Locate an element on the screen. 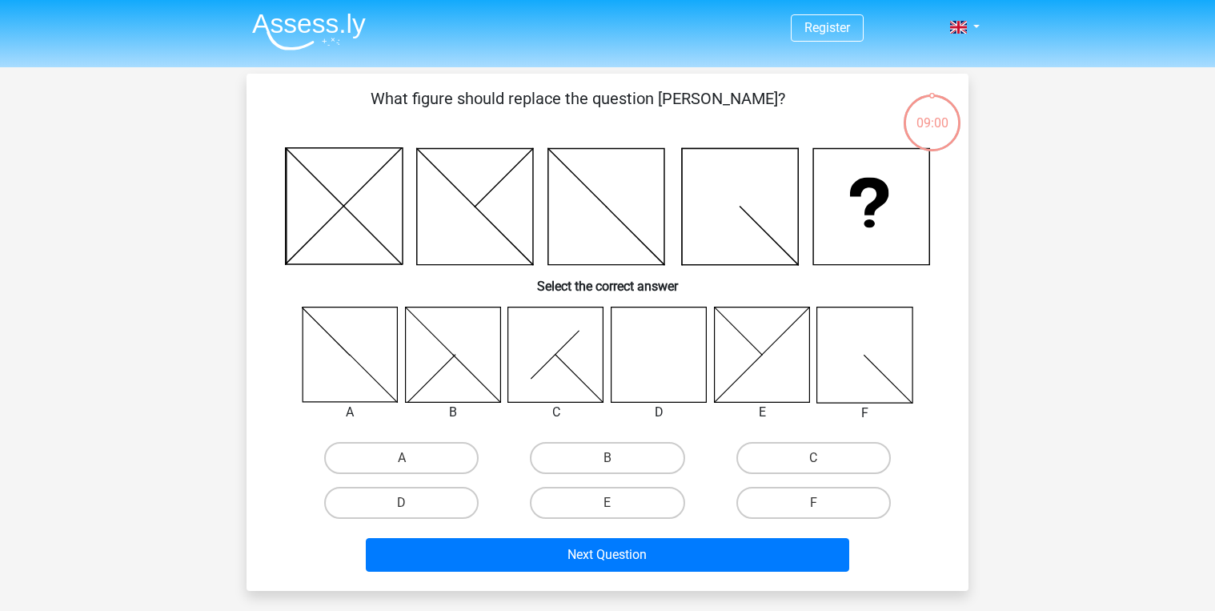 This screenshot has height=611, width=1215. div: 09:00 is located at coordinates (932, 113).